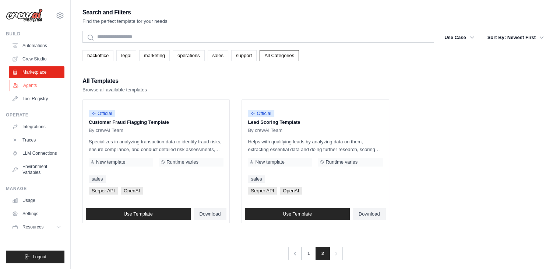  What do you see at coordinates (36, 59) in the screenshot?
I see `a: Crew Studio` at bounding box center [36, 59].